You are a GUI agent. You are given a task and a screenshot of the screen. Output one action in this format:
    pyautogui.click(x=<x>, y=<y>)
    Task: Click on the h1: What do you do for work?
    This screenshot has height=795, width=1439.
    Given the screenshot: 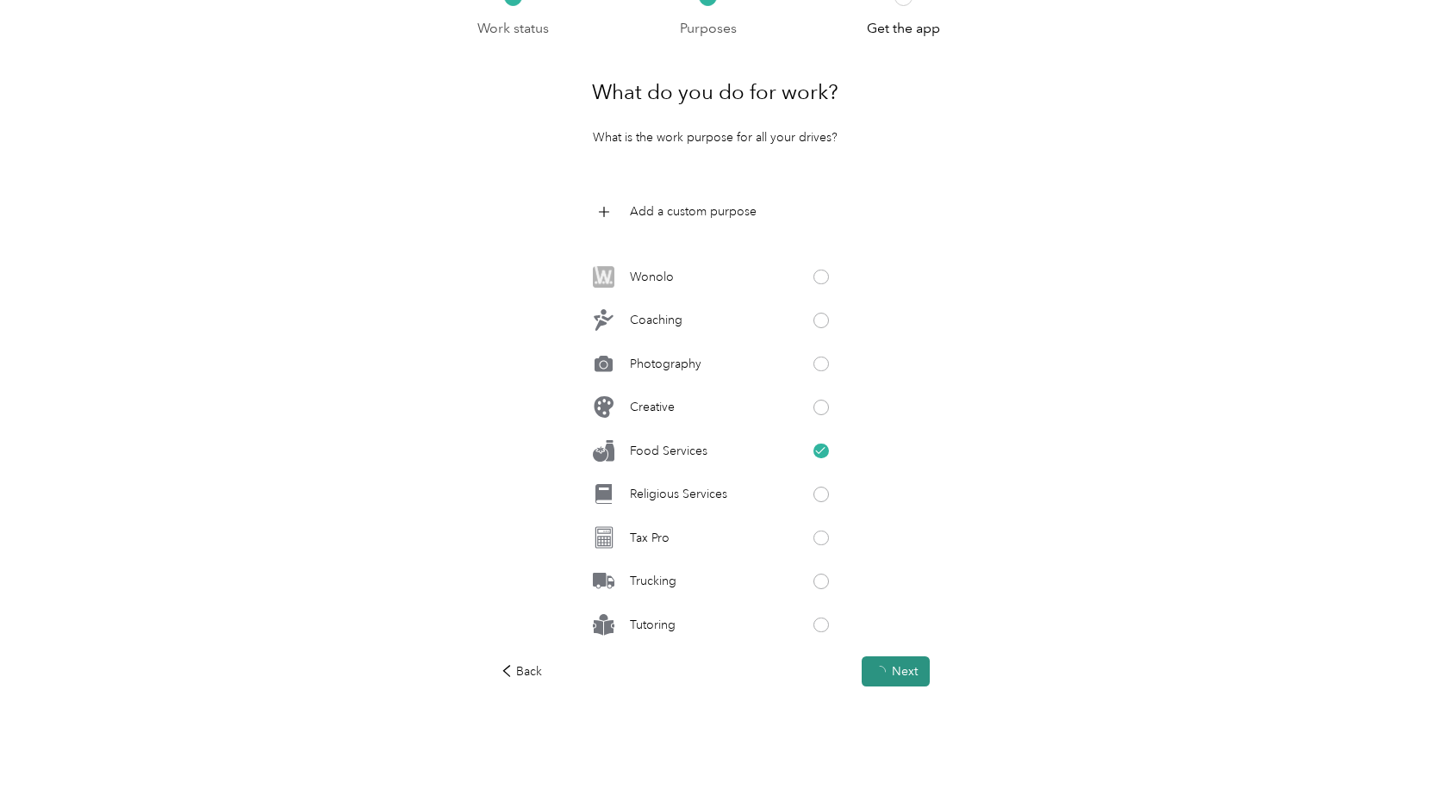 What is the action you would take?
    pyautogui.click(x=715, y=92)
    